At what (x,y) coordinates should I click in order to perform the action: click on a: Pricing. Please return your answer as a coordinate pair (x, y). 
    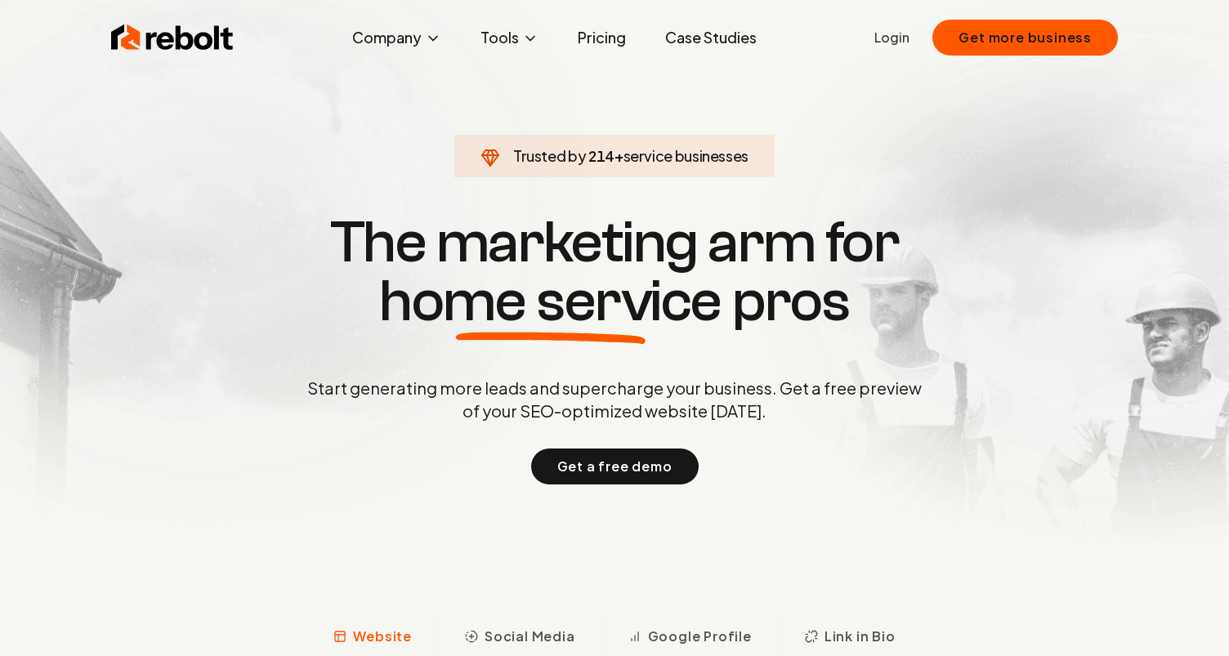
    Looking at the image, I should click on (601, 38).